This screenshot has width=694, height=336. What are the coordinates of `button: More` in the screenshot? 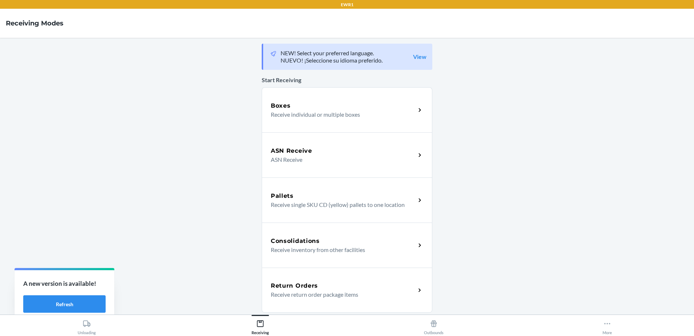 It's located at (608, 324).